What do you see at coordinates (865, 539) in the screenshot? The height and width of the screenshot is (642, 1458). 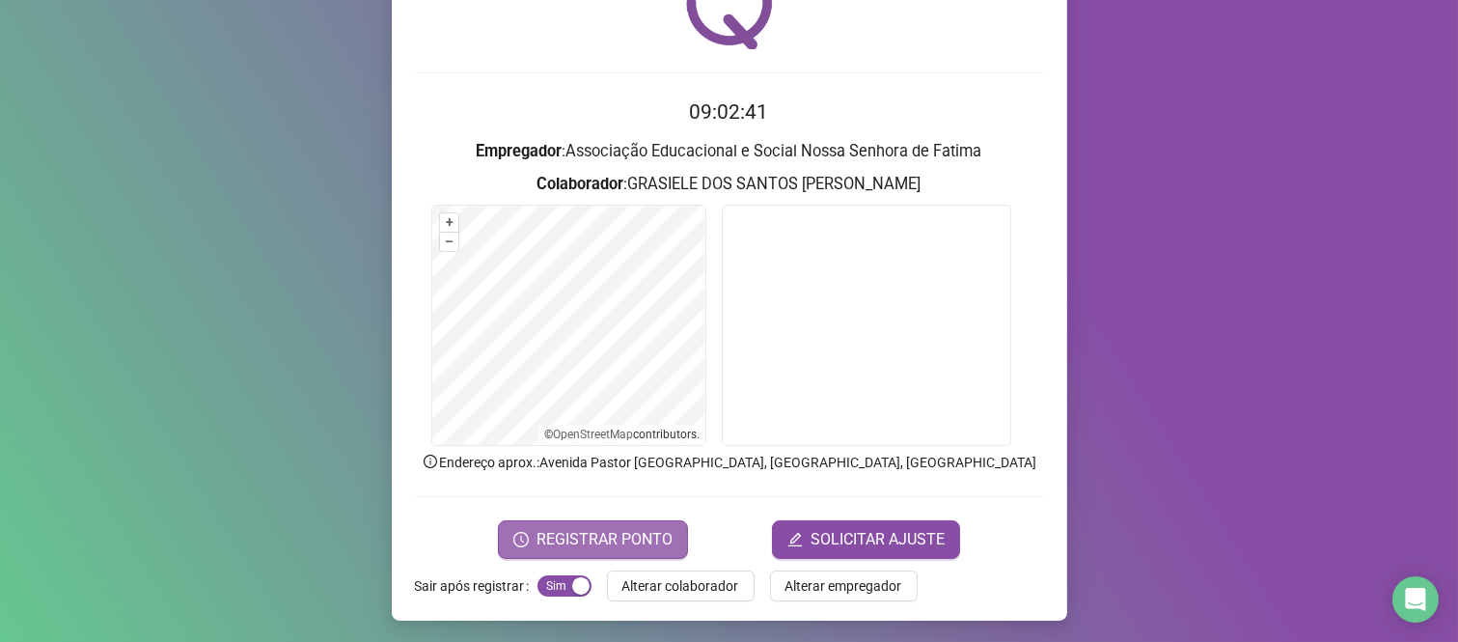 I see `button: editSOLICITAR AJUSTE` at bounding box center [865, 539].